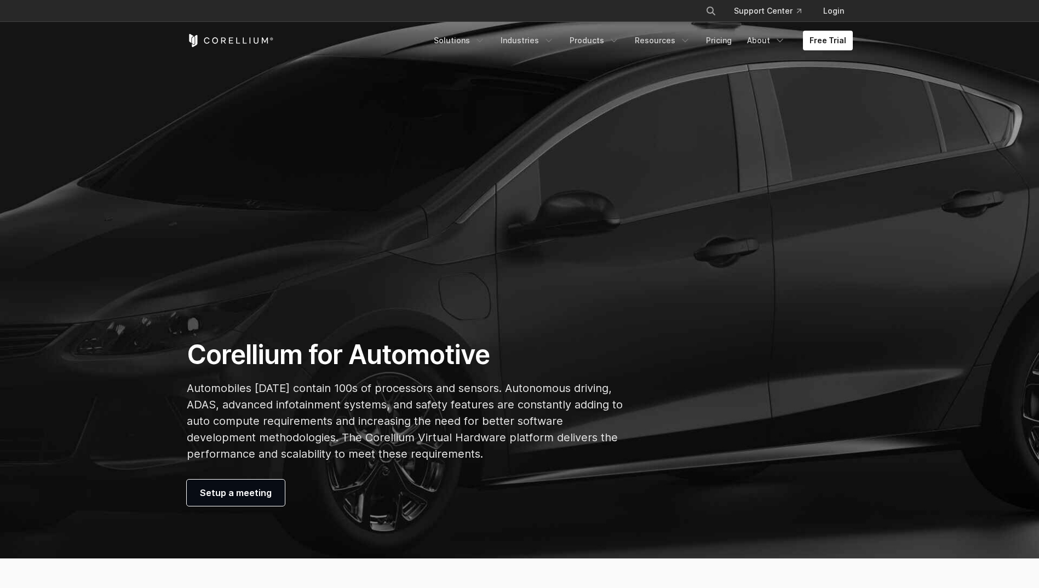 The height and width of the screenshot is (588, 1039). What do you see at coordinates (711, 11) in the screenshot?
I see `button: Search` at bounding box center [711, 11].